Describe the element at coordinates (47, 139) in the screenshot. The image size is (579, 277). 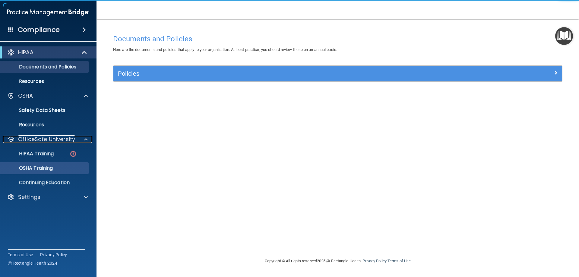
I see `a: OfficeSafe University` at that location.